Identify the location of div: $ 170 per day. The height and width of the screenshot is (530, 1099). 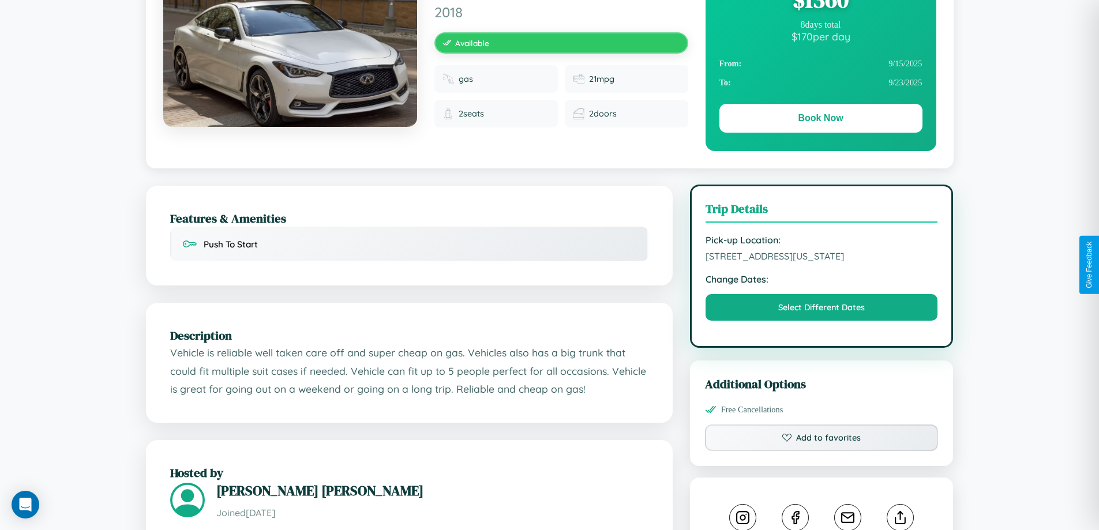
(821, 36).